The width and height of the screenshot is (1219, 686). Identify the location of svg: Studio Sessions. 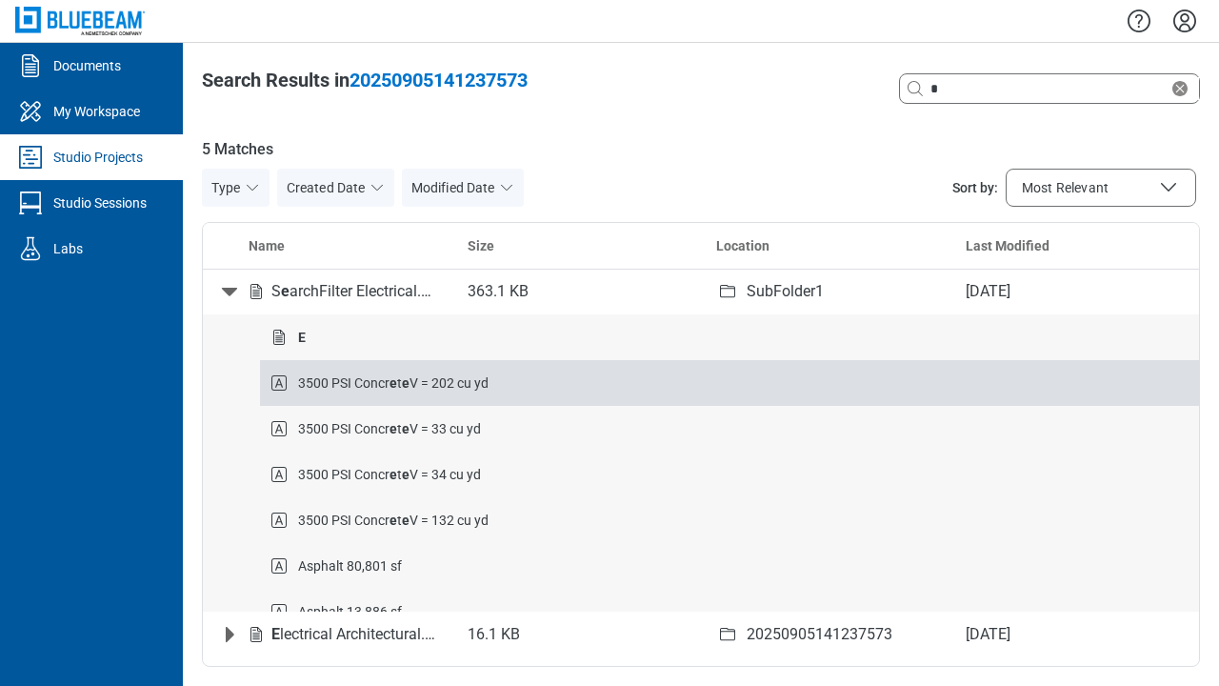
(30, 203).